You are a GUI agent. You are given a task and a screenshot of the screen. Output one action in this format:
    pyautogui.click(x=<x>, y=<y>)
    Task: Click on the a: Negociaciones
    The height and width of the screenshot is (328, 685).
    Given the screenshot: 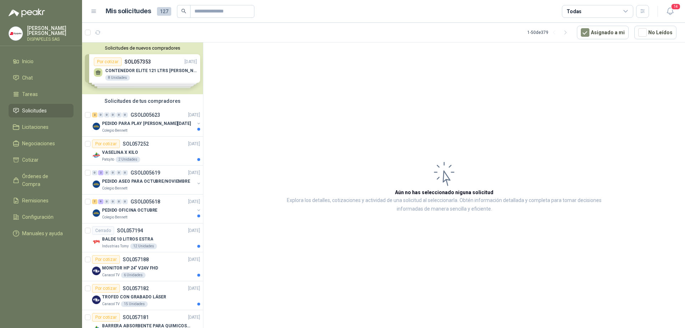 What is the action you would take?
    pyautogui.click(x=41, y=143)
    